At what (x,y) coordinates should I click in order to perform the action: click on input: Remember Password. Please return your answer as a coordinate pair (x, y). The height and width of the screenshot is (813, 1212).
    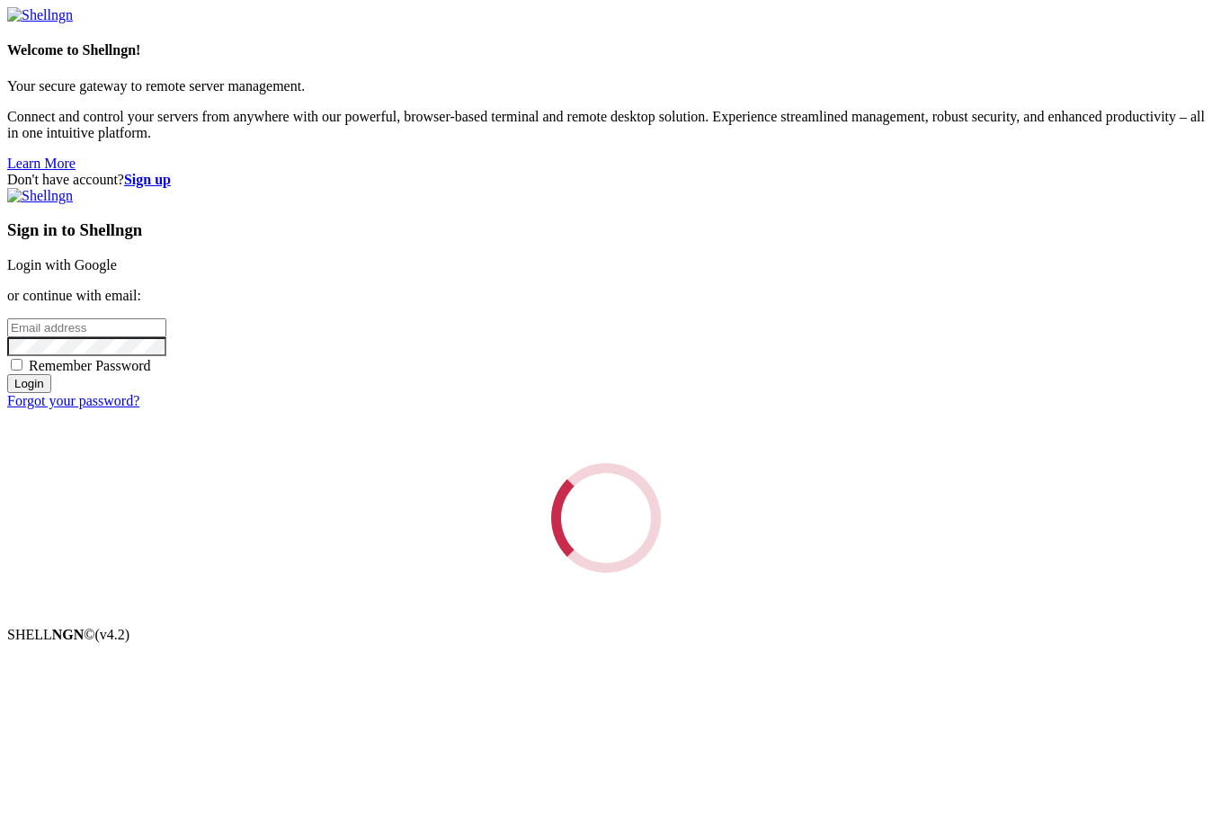
    Looking at the image, I should click on (16, 364).